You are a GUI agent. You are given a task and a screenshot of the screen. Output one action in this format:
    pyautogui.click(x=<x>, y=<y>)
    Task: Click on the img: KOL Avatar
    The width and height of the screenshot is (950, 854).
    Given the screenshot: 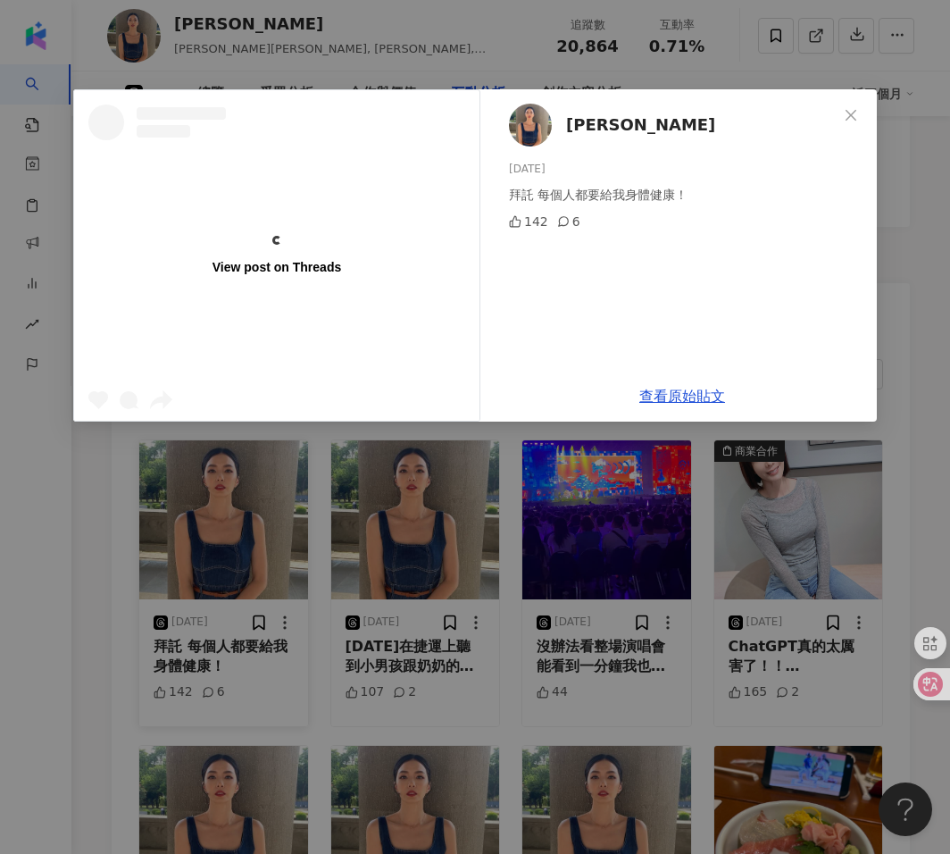 What is the action you would take?
    pyautogui.click(x=530, y=125)
    